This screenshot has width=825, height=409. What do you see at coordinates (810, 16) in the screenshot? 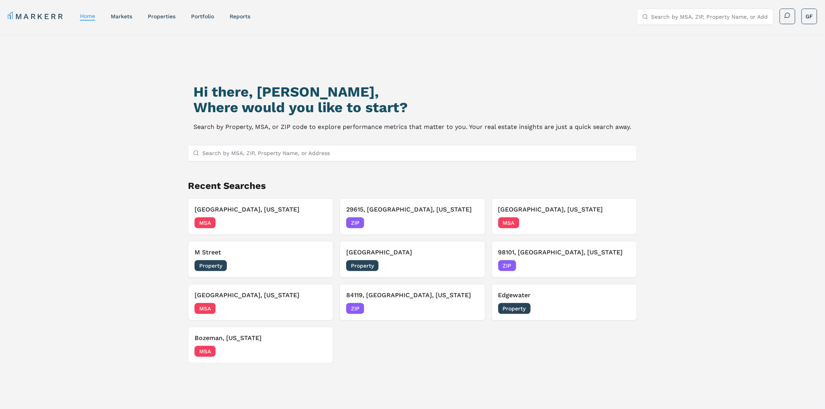
I see `span: GF` at bounding box center [810, 16].